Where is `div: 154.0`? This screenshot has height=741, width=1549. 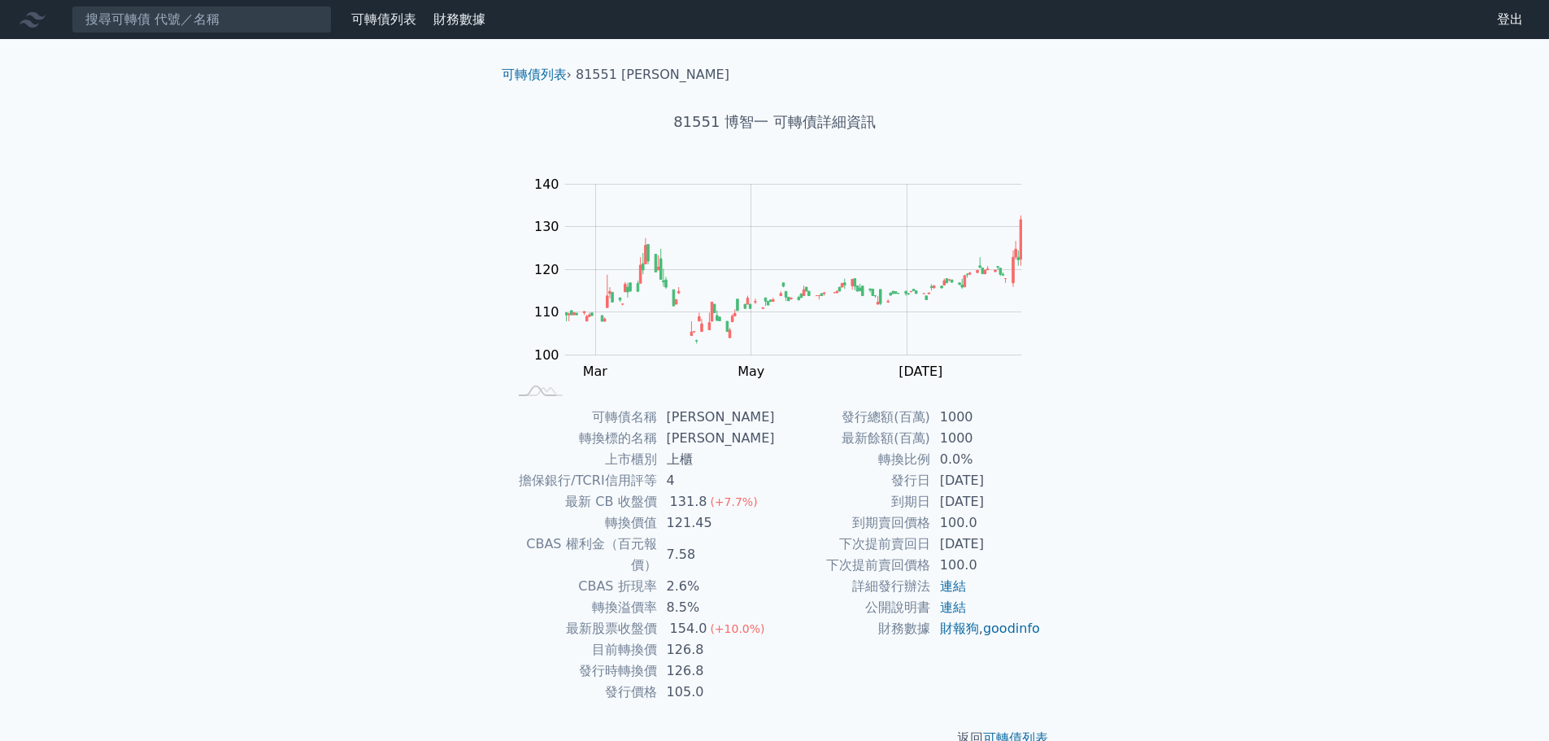
div: 154.0 is located at coordinates (689, 628).